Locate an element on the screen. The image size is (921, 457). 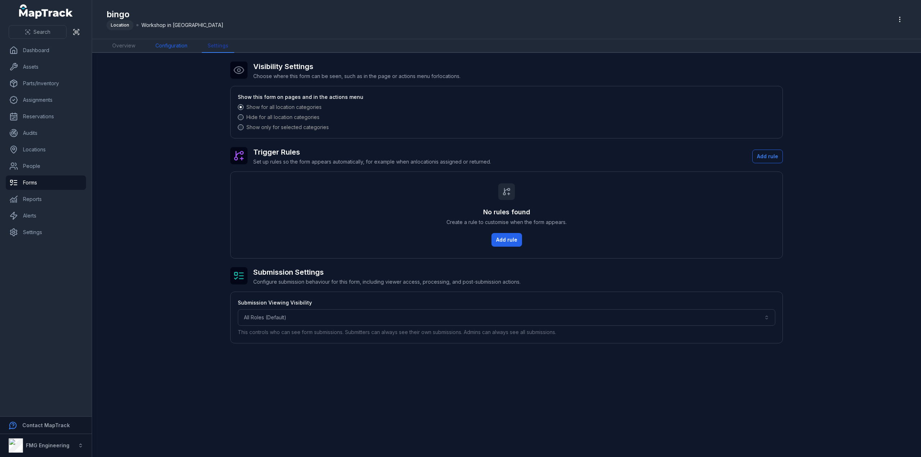
a: Overview is located at coordinates (124, 46).